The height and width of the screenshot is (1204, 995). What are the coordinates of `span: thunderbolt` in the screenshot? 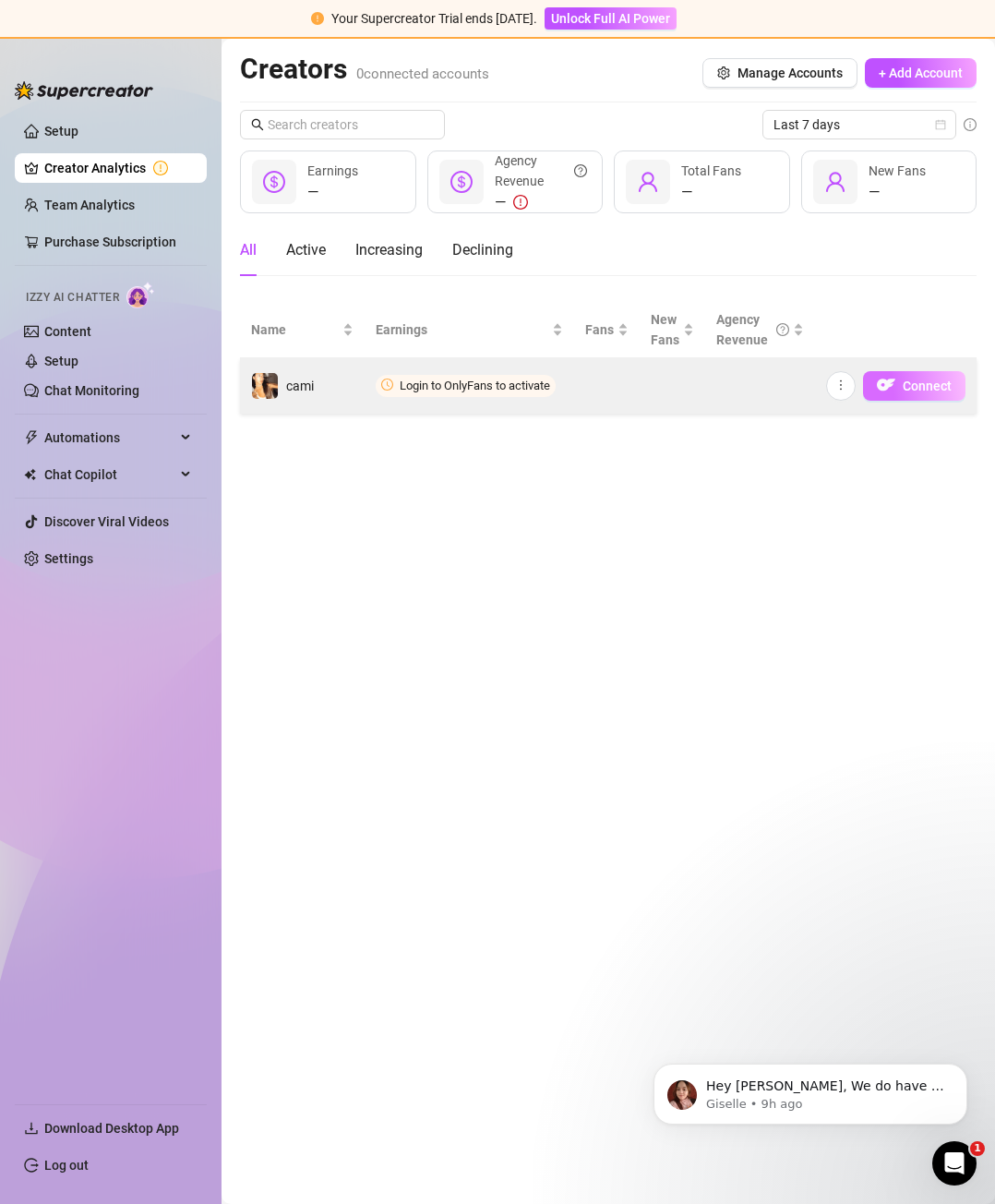 It's located at (32, 437).